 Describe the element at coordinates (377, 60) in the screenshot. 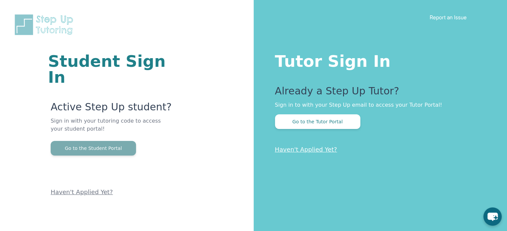

I see `h1: Tutor Sign In` at that location.